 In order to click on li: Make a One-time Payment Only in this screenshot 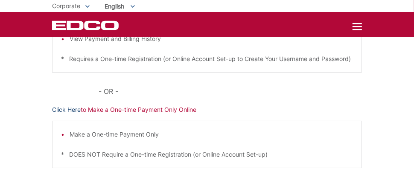, I will do `click(212, 135)`.